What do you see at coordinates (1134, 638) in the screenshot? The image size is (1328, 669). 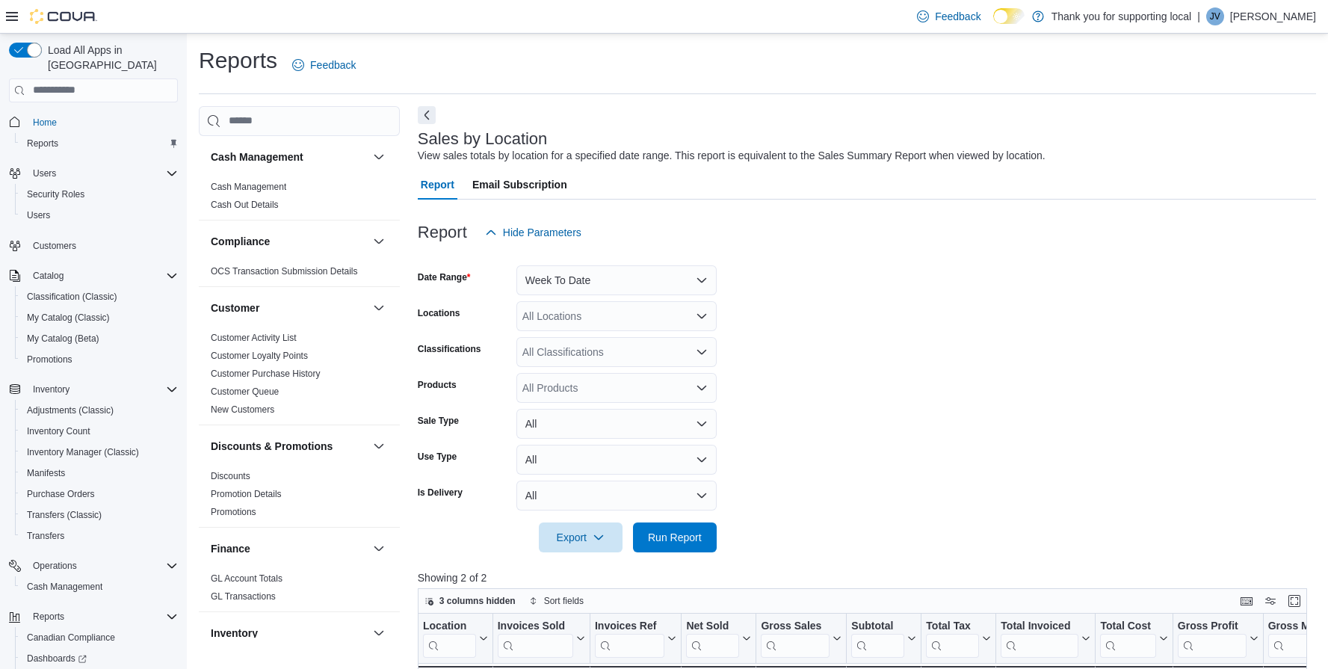 I see `button: Total Cost` at bounding box center [1134, 638].